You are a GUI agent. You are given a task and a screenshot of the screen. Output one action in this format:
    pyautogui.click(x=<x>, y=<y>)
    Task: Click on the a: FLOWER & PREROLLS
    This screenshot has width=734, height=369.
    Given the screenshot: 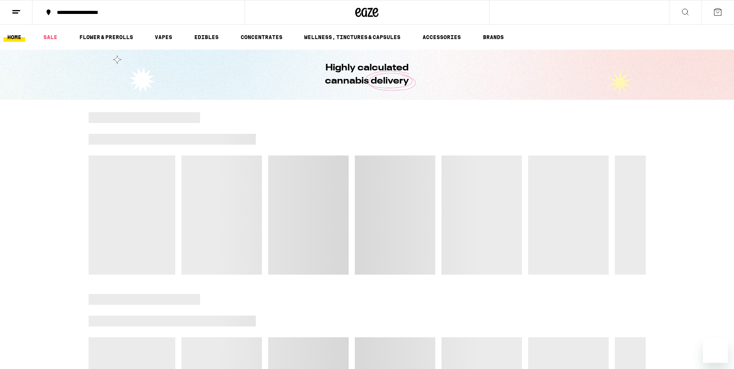 What is the action you would take?
    pyautogui.click(x=106, y=37)
    